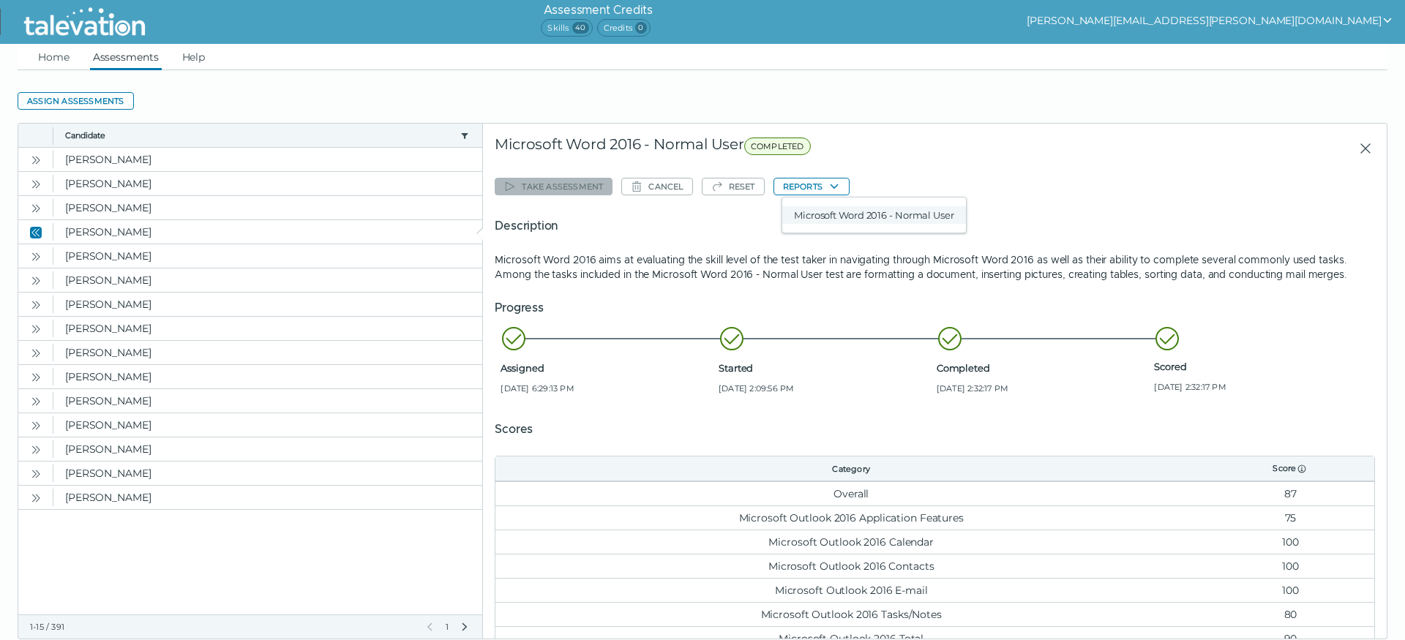  Describe the element at coordinates (851, 566) in the screenshot. I see `td: Microsoft Outlook 2016 Contacts` at that location.